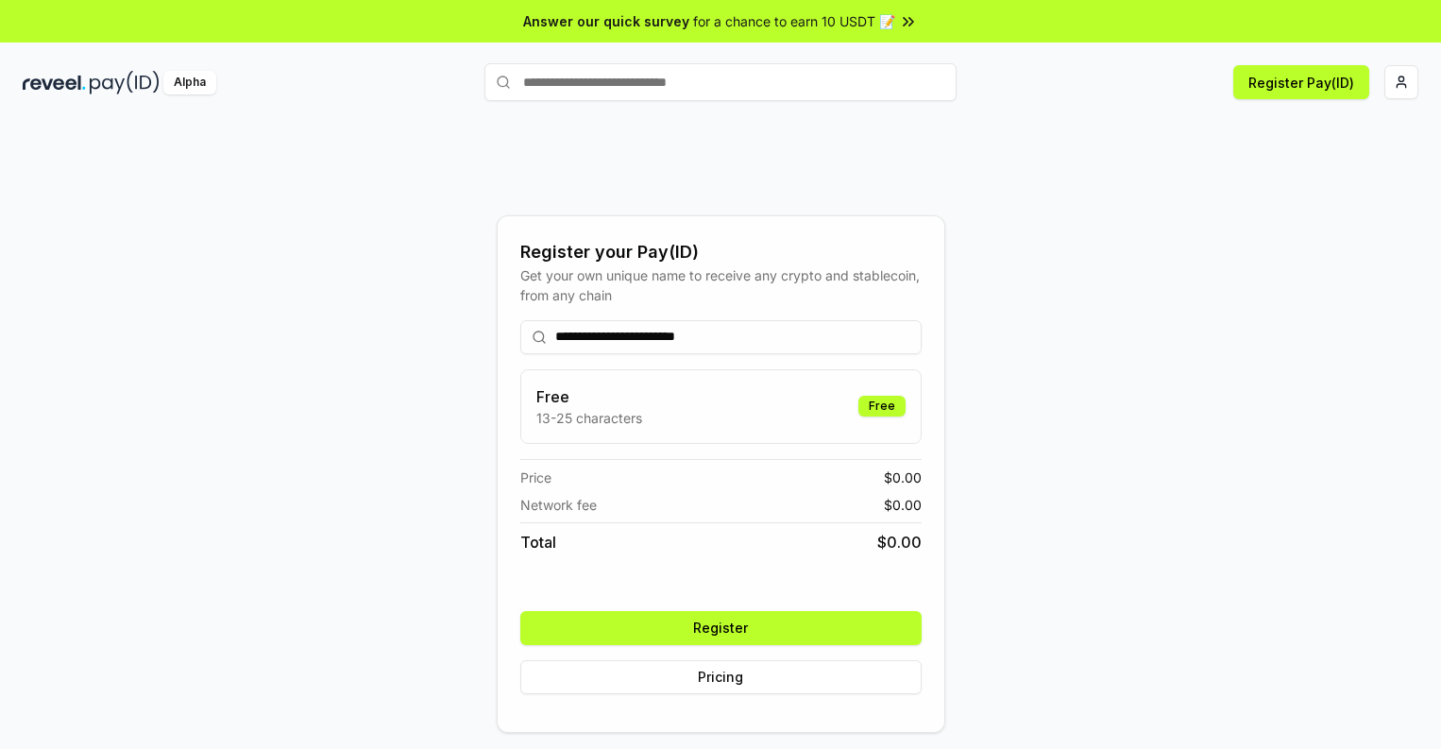 The height and width of the screenshot is (749, 1441). I want to click on button: Pricing, so click(720, 677).